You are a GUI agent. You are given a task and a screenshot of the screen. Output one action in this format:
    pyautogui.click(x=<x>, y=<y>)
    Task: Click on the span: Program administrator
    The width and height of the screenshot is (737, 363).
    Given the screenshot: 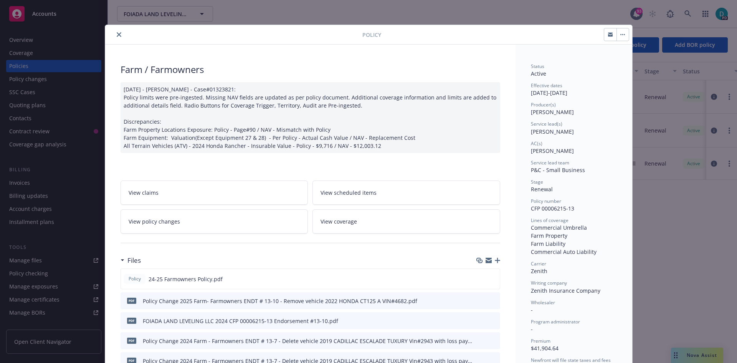 What is the action you would take?
    pyautogui.click(x=555, y=321)
    